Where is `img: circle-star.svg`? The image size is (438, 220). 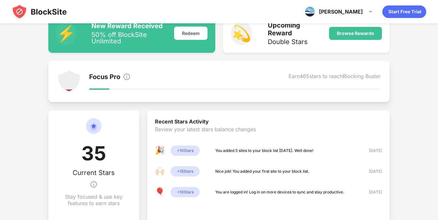
img: circle-star.svg is located at coordinates (94, 130).